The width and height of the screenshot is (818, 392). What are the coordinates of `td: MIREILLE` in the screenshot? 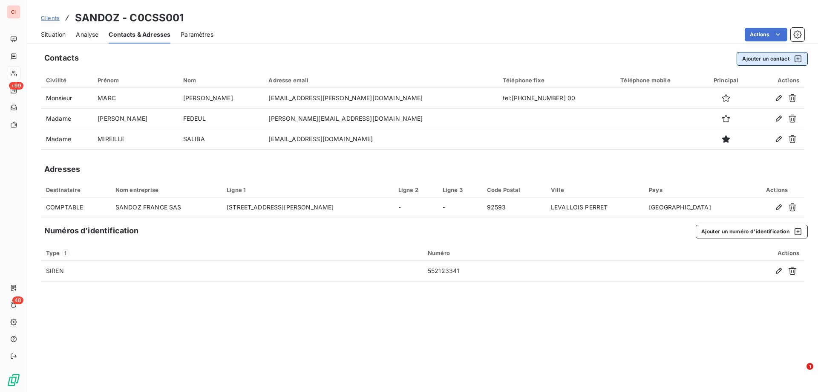 It's located at (135, 139).